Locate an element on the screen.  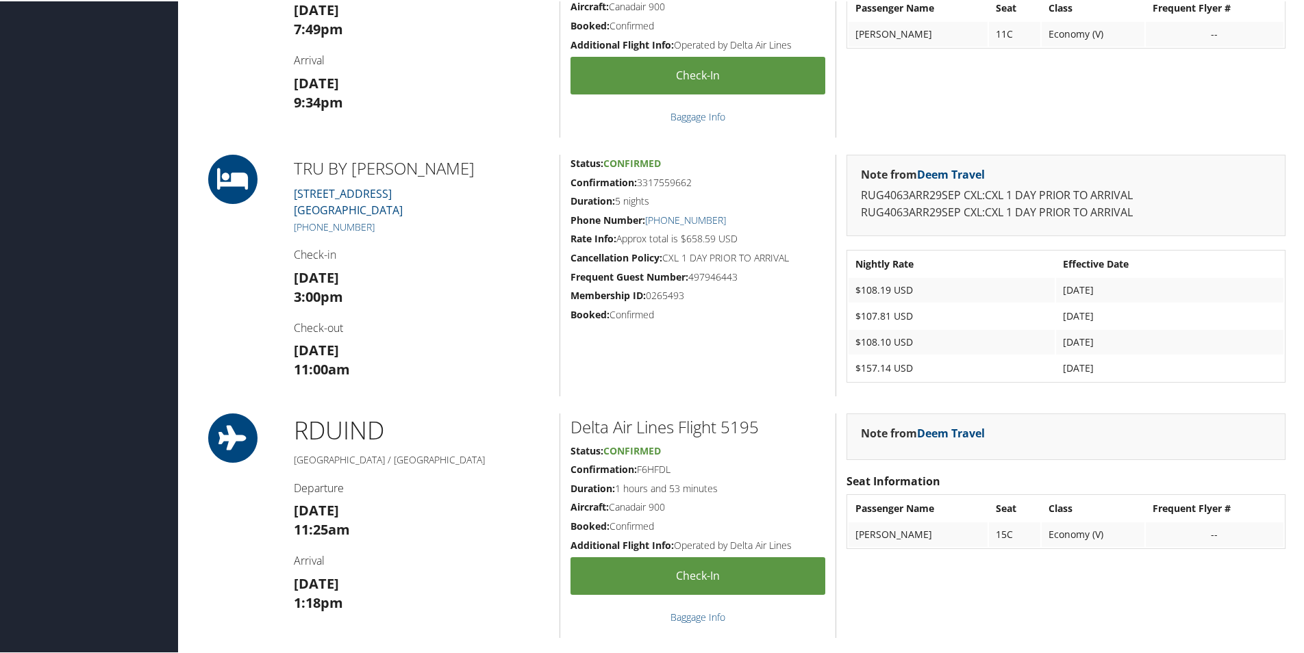
h4: Check-out is located at coordinates (421, 327).